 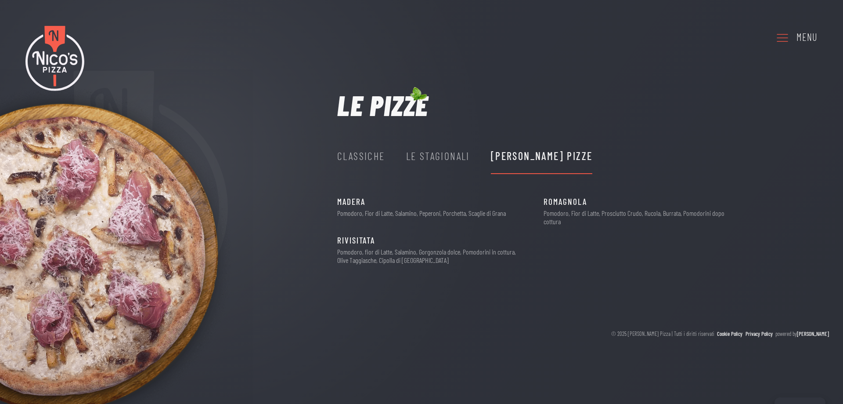 What do you see at coordinates (730, 333) in the screenshot?
I see `a: Cookie Policy` at bounding box center [730, 333].